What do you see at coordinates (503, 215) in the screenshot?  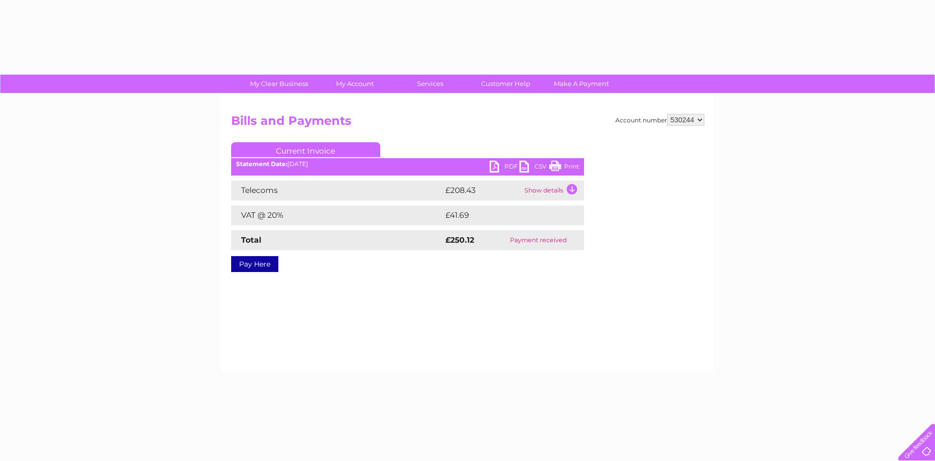 I see `td: £41.69` at bounding box center [503, 215].